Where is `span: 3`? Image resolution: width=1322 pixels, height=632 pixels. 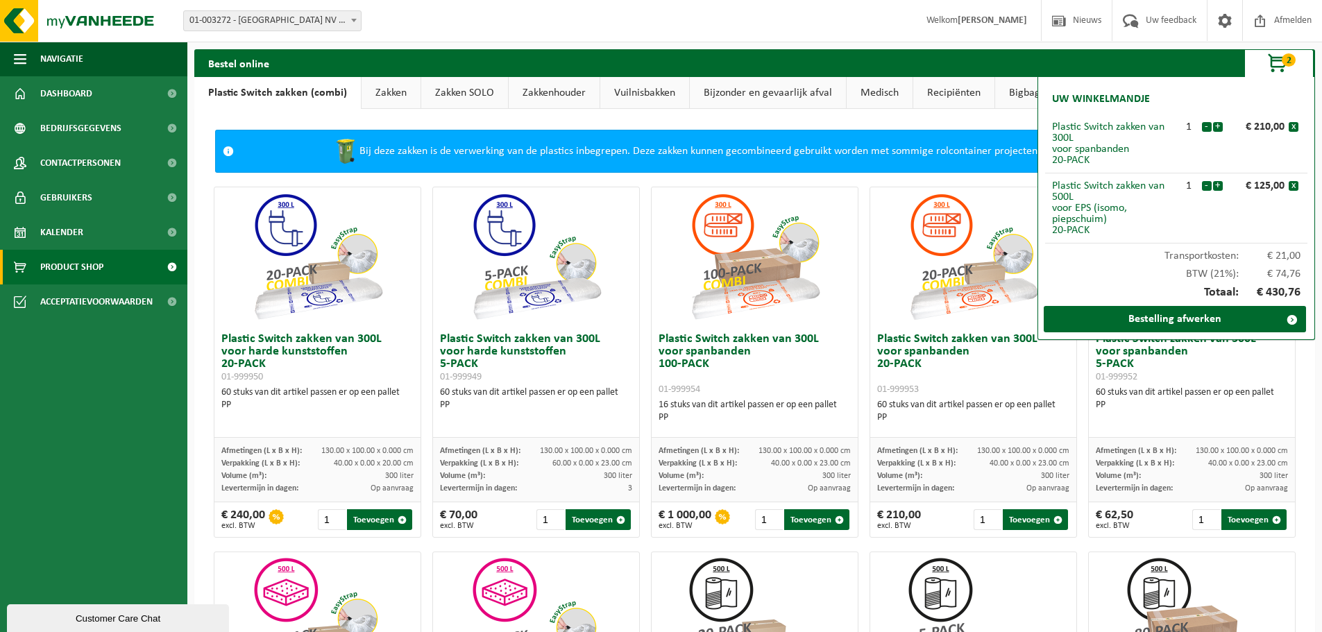
span: 3 is located at coordinates (630, 488).